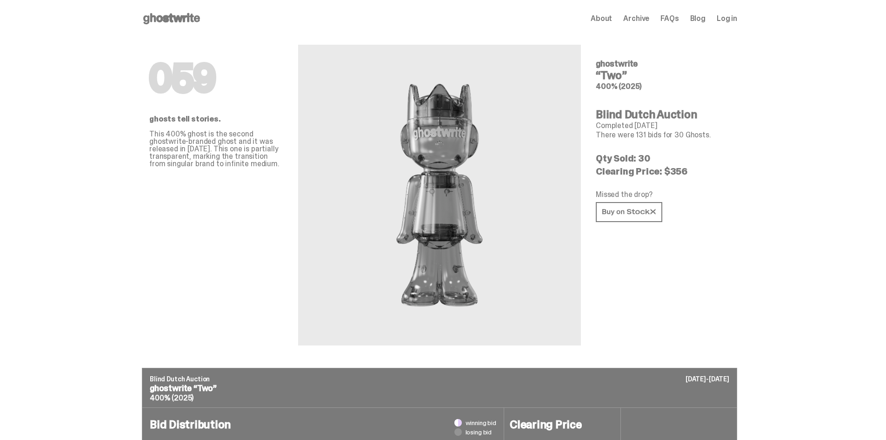 Image resolution: width=886 pixels, height=440 pixels. I want to click on p: Missed the drop?, so click(663, 194).